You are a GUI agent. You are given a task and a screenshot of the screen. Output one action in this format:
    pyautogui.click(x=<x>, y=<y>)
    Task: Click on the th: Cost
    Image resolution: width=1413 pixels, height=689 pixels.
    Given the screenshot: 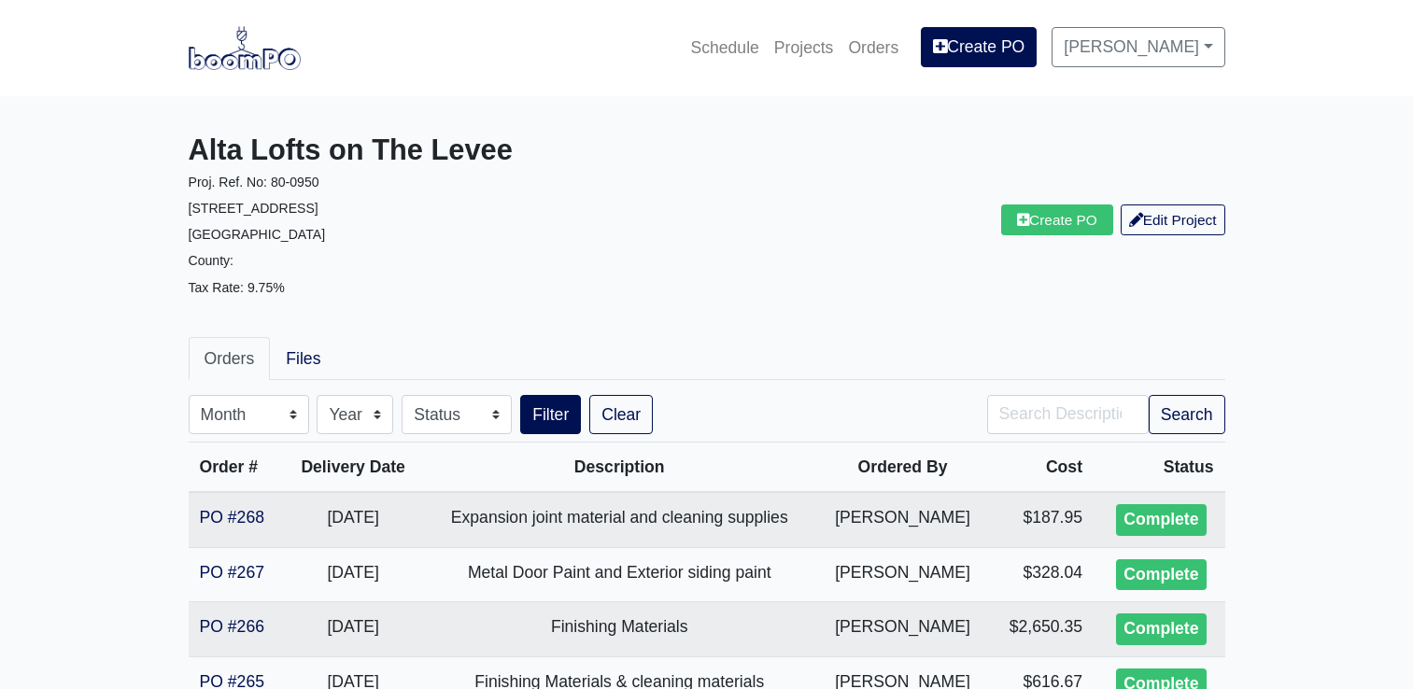 What is the action you would take?
    pyautogui.click(x=1041, y=468)
    